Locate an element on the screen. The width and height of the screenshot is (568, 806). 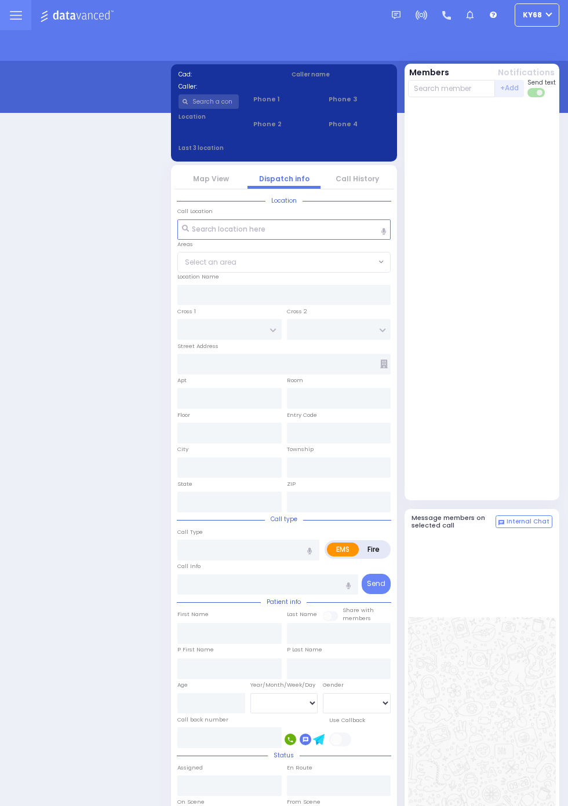
label: Age is located at coordinates (182, 685).